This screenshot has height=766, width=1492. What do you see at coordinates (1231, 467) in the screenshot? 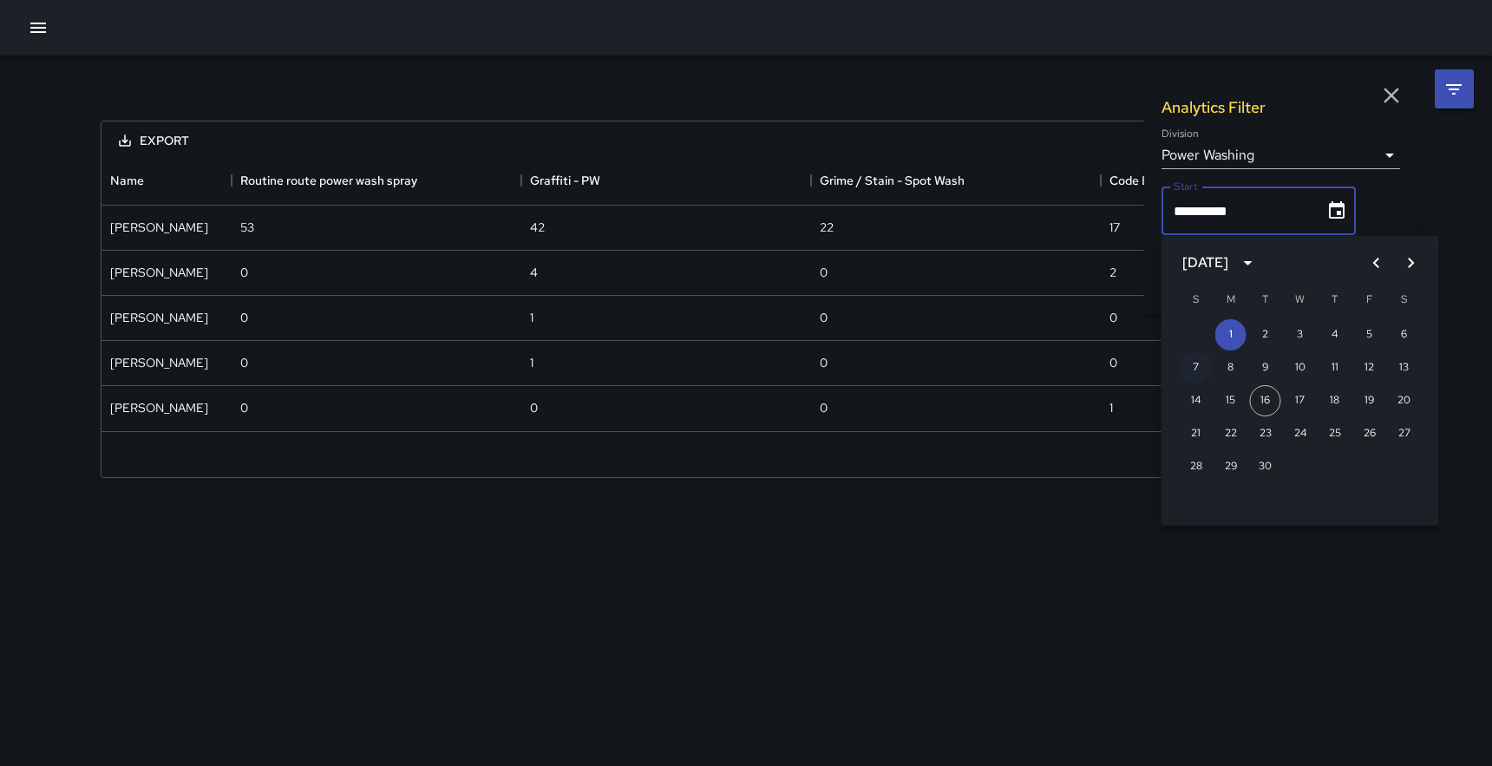
I see `button: 29` at bounding box center [1231, 467].